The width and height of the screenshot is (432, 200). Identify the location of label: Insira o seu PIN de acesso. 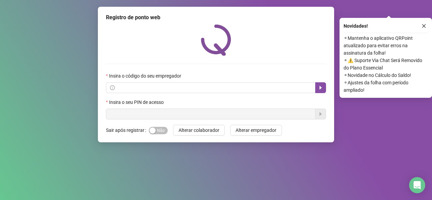
(137, 102).